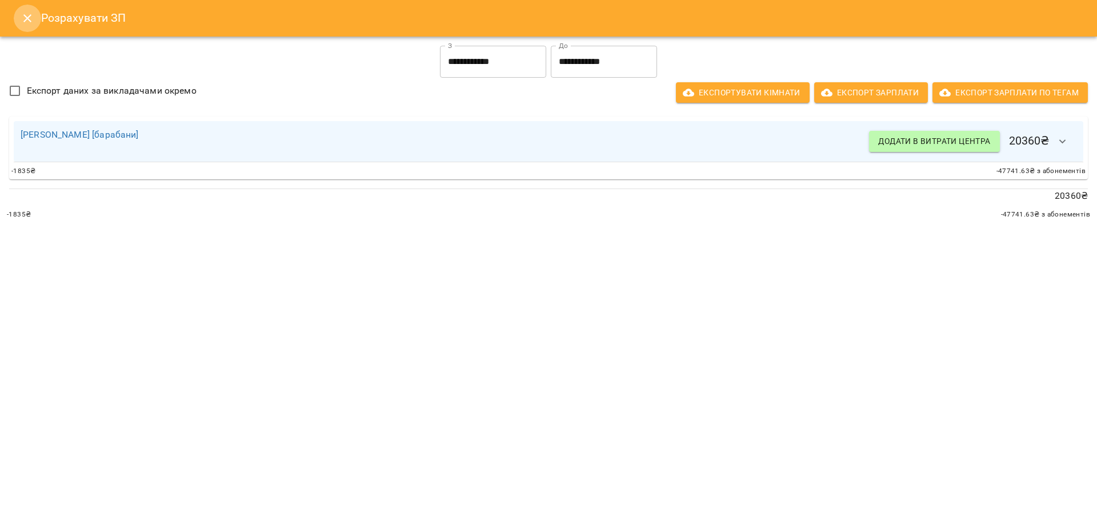 This screenshot has height=521, width=1097. I want to click on span: Експорт Зарплати, so click(871, 93).